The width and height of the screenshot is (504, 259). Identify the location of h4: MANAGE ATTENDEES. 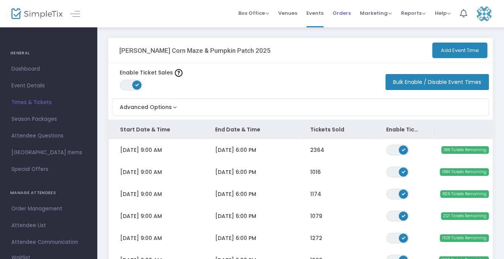
(48, 193).